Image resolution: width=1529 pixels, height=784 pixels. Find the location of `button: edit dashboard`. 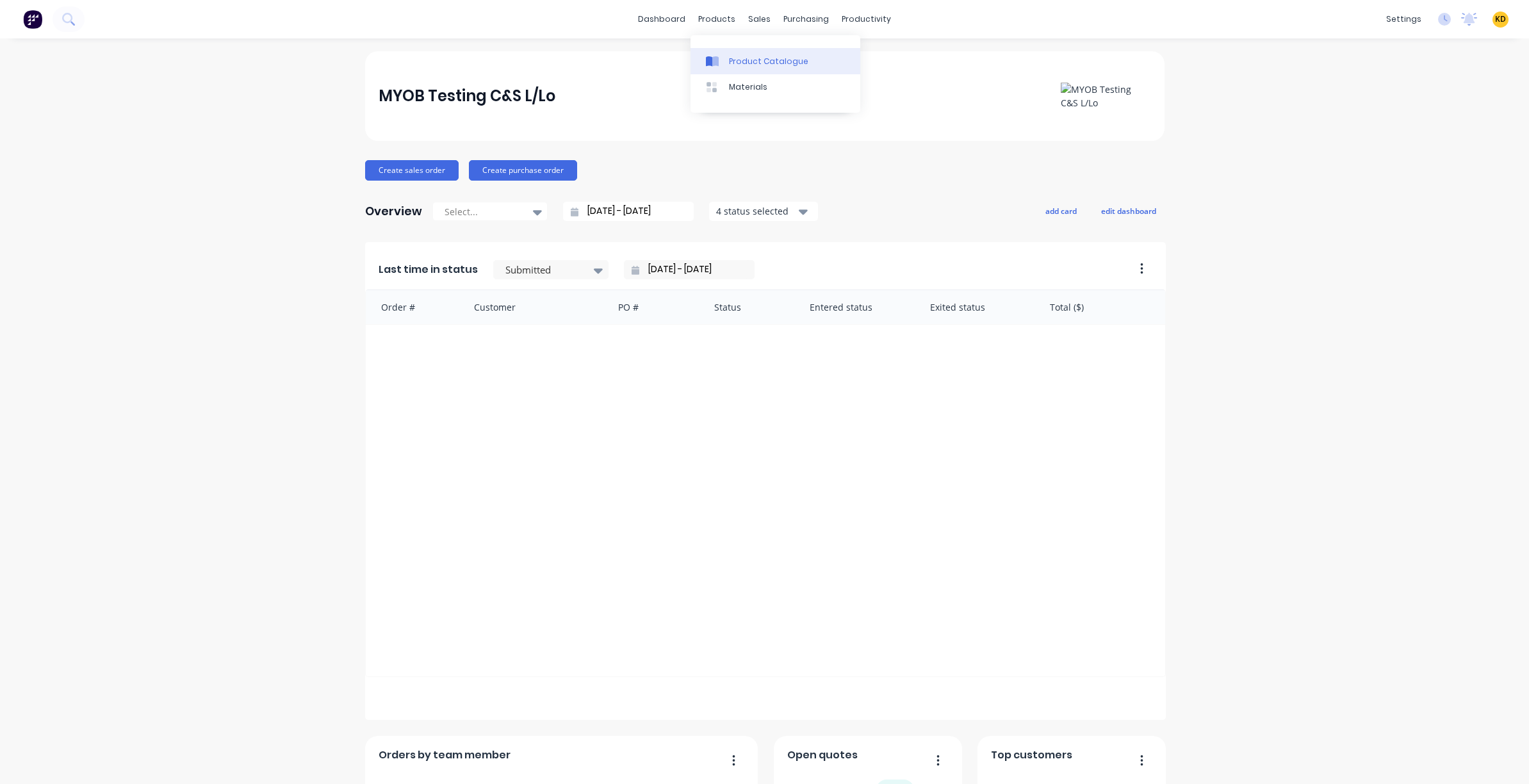

button: edit dashboard is located at coordinates (1129, 211).